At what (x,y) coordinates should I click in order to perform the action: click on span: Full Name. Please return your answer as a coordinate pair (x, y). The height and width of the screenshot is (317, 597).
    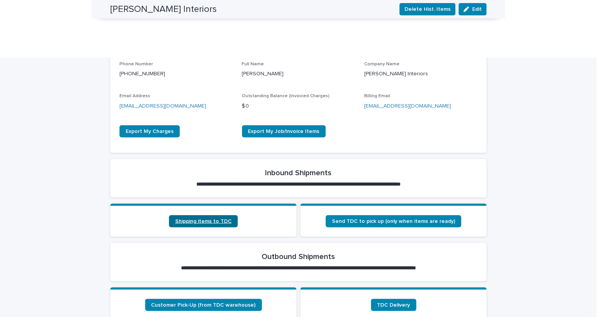
    Looking at the image, I should click on (253, 64).